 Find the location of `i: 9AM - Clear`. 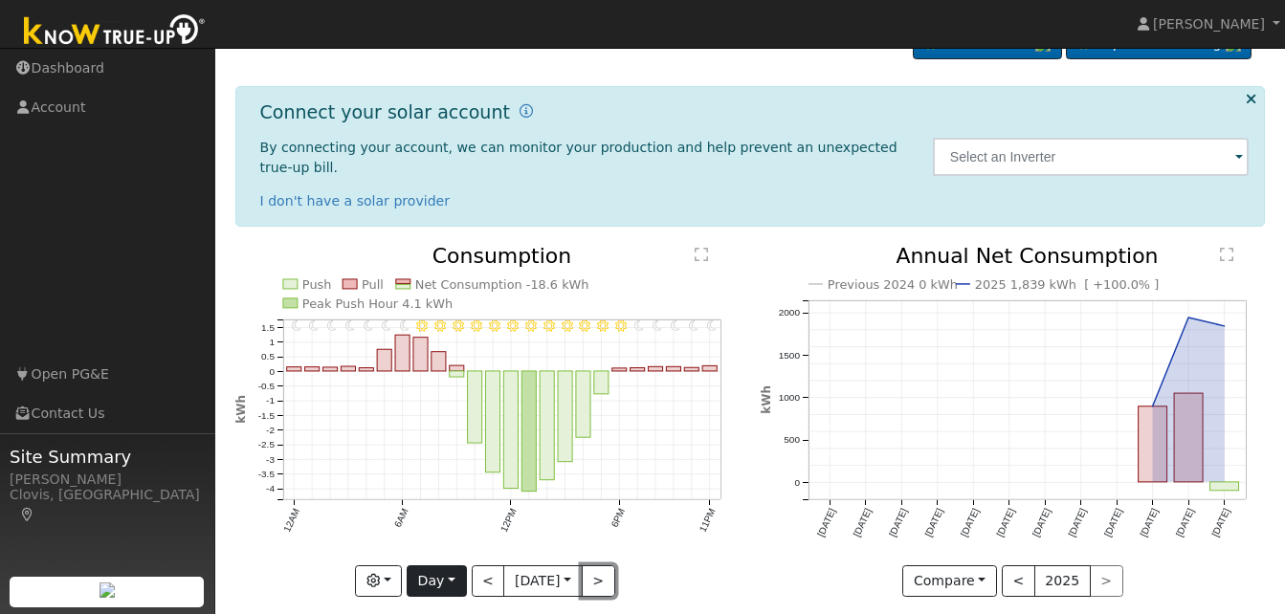

i: 9AM - Clear is located at coordinates (458, 326).